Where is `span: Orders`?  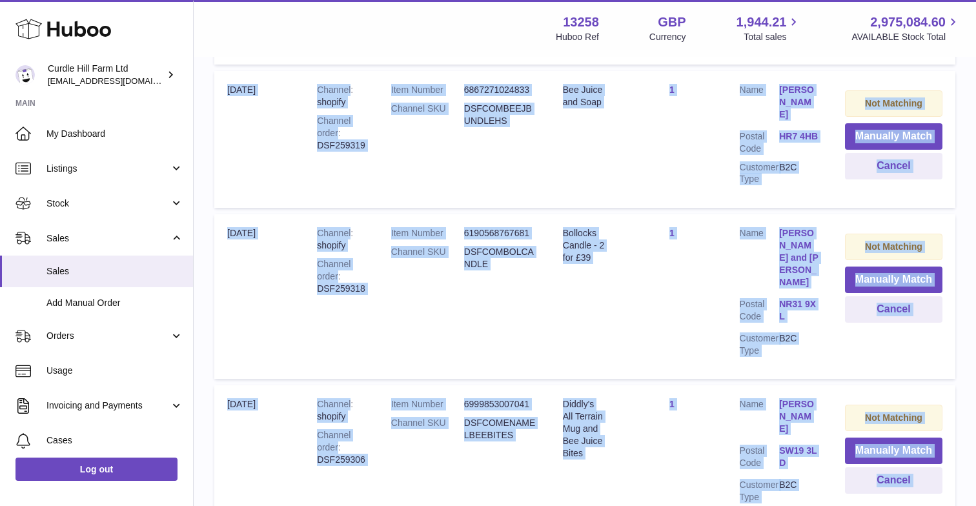
span: Orders is located at coordinates (108, 336).